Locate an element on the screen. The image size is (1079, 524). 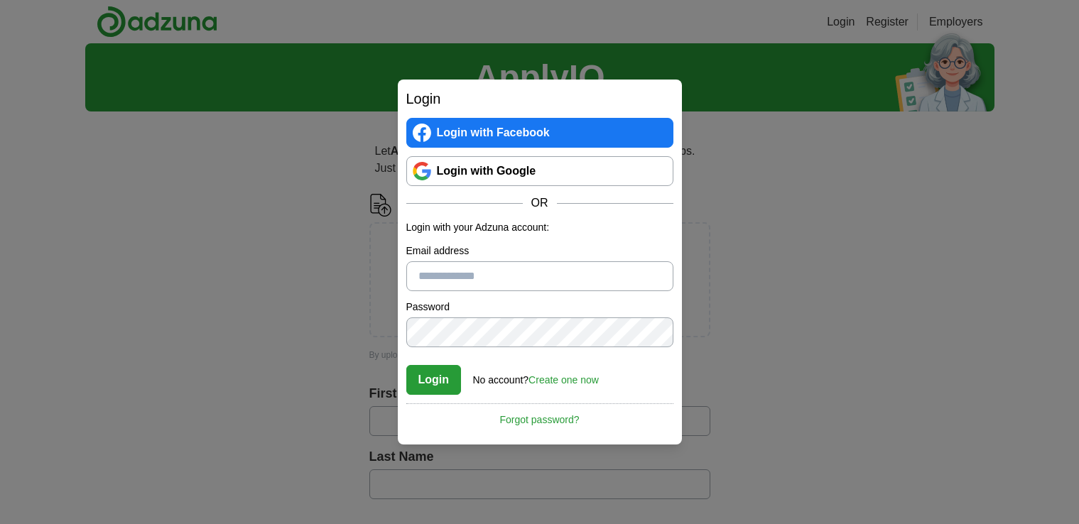
button: Login is located at coordinates (434, 380).